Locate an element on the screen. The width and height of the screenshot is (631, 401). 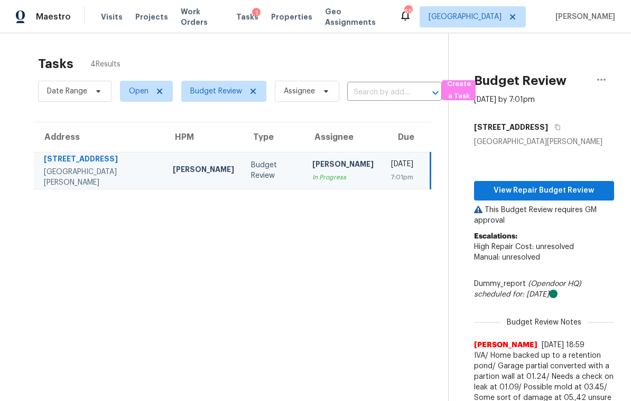
p: This Budget Review requires GM approval is located at coordinates (544, 216).